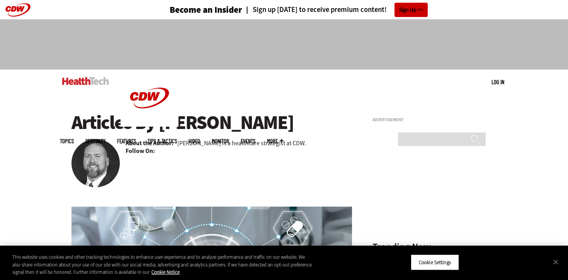 This screenshot has width=568, height=280. I want to click on a: Features, so click(126, 141).